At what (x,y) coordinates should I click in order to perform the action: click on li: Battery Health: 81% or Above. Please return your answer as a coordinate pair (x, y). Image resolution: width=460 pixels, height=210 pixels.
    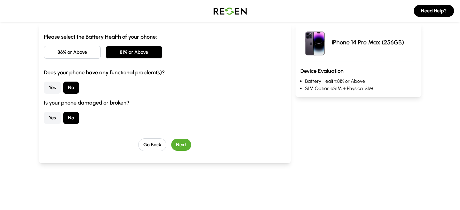
    Looking at the image, I should click on (361, 81).